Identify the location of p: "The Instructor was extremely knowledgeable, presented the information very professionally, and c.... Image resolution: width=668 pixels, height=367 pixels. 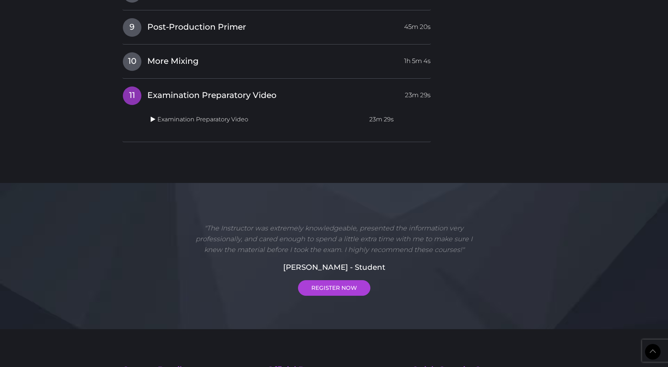
(334, 239).